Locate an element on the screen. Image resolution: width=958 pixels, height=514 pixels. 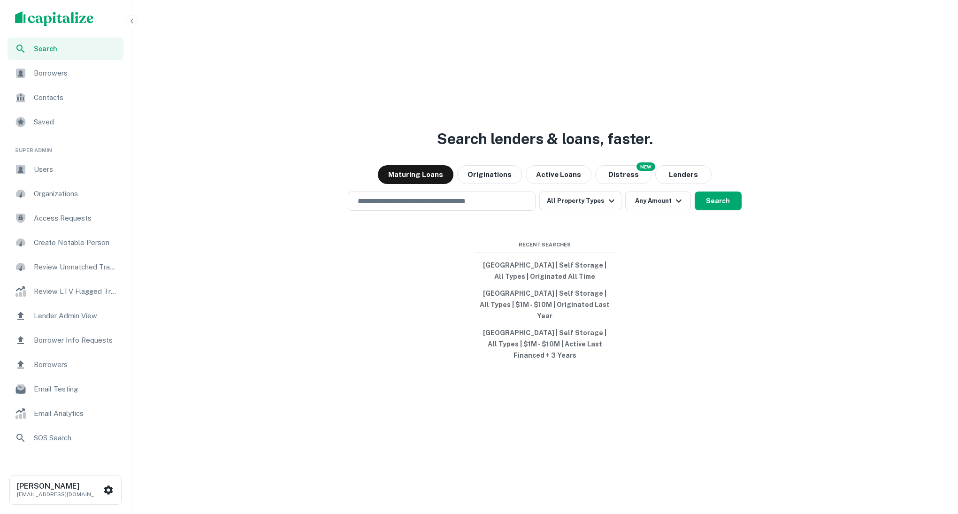
span: Email Analytics is located at coordinates (76, 413).